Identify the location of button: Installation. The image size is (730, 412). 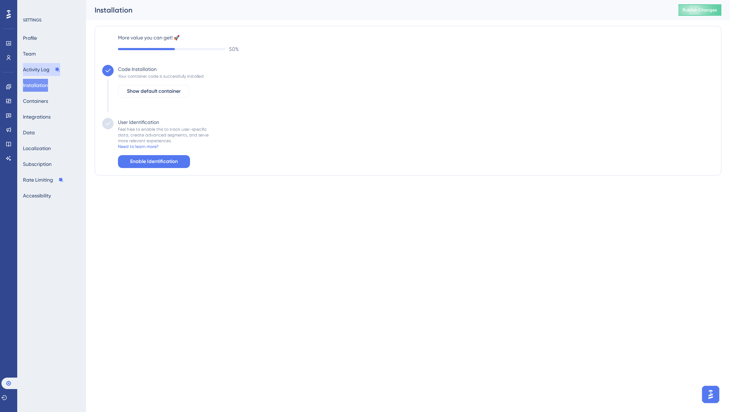
(35, 85).